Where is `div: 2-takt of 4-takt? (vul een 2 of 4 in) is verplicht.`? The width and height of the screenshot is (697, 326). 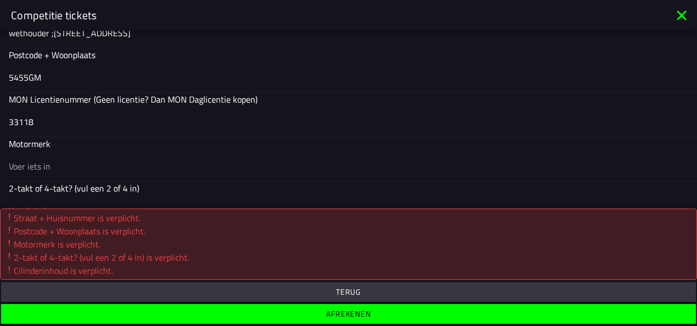 div: 2-takt of 4-takt? (vul een 2 of 4 in) is verplicht. is located at coordinates (349, 257).